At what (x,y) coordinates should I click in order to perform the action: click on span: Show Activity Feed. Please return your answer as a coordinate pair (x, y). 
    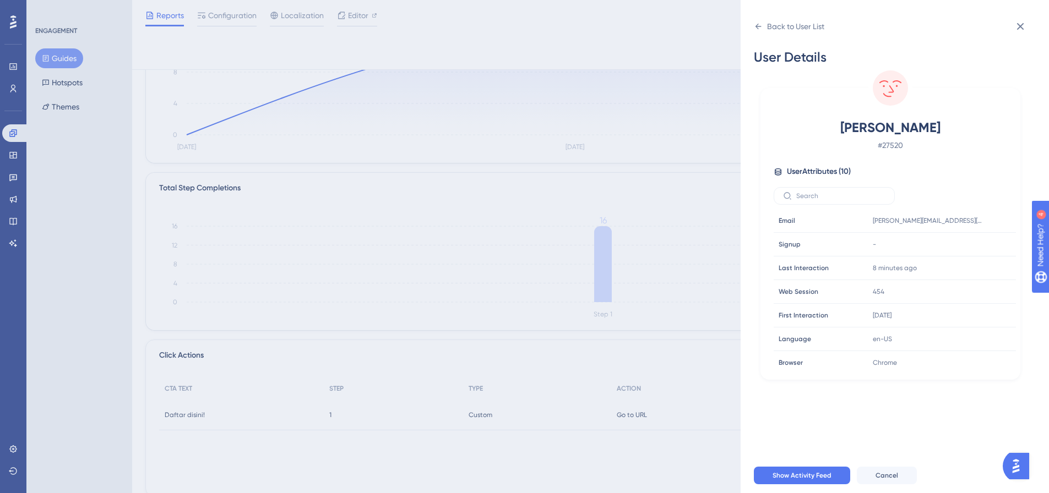
    Looking at the image, I should click on (802, 476).